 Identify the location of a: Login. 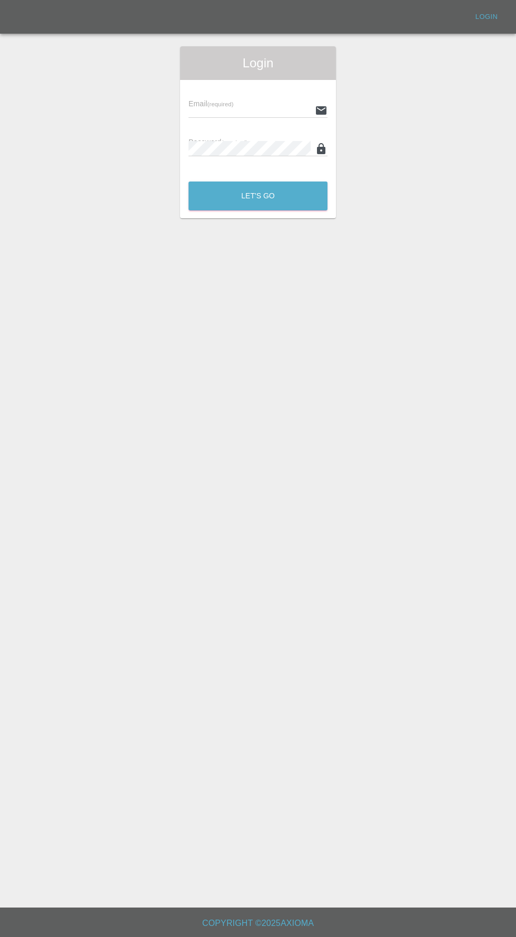
(486, 17).